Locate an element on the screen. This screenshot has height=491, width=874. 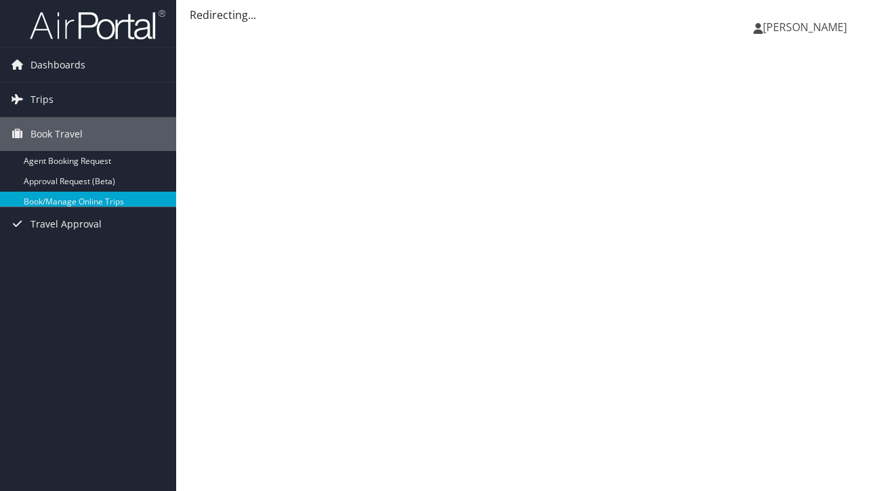
span: Trips is located at coordinates (42, 100).